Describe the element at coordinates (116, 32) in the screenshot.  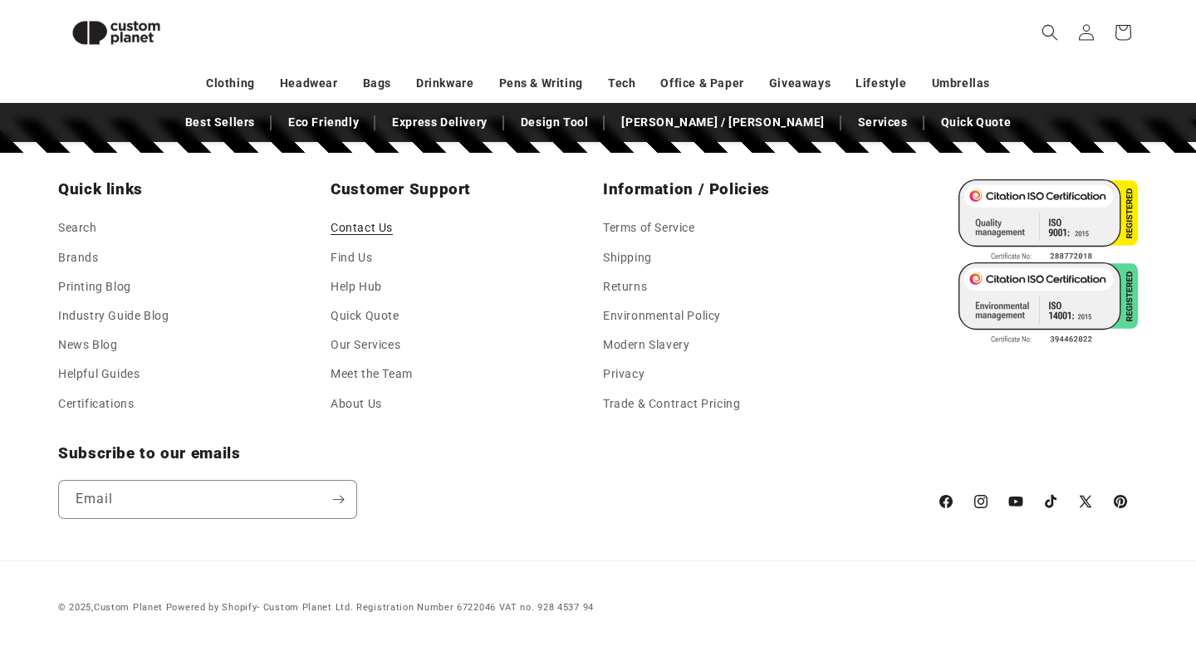
I see `img: Custom Planet` at that location.